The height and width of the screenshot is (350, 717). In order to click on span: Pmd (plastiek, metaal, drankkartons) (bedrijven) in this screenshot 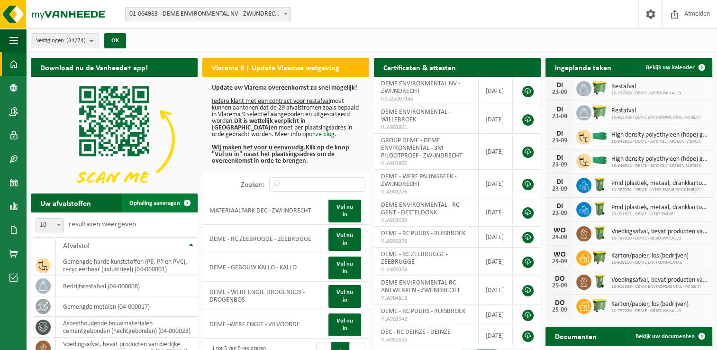, I will do `click(659, 183)`.